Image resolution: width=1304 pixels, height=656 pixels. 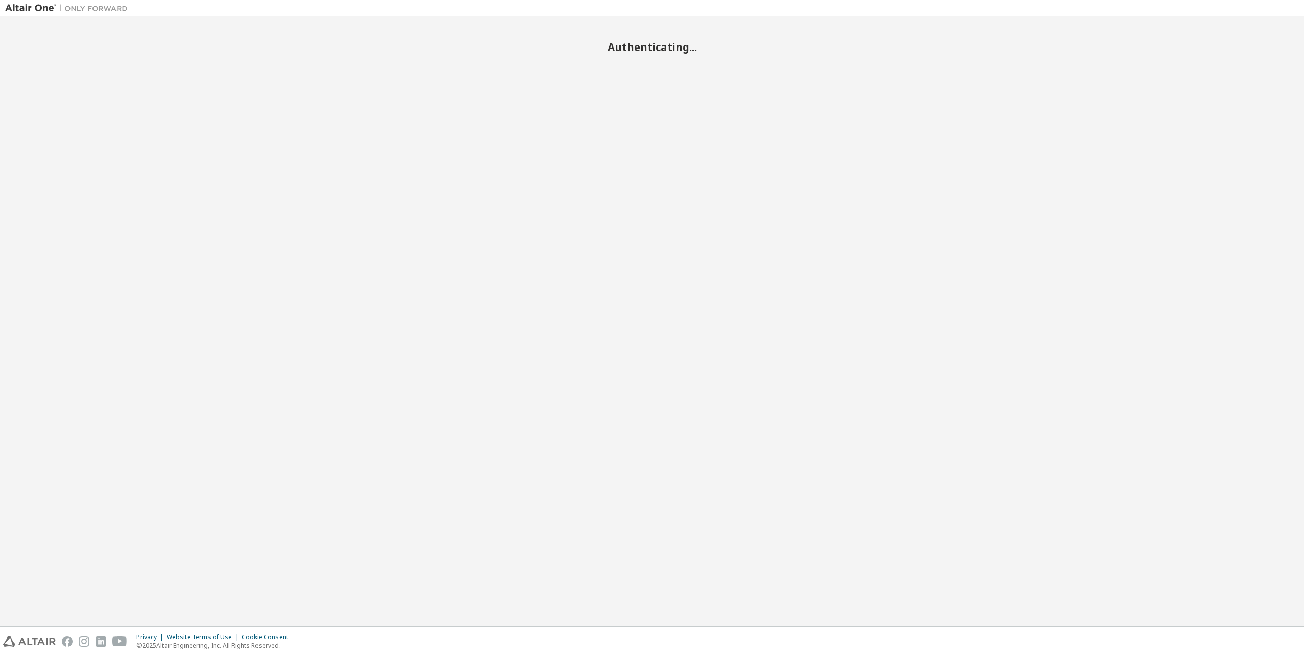 I want to click on img: facebook.svg, so click(x=67, y=641).